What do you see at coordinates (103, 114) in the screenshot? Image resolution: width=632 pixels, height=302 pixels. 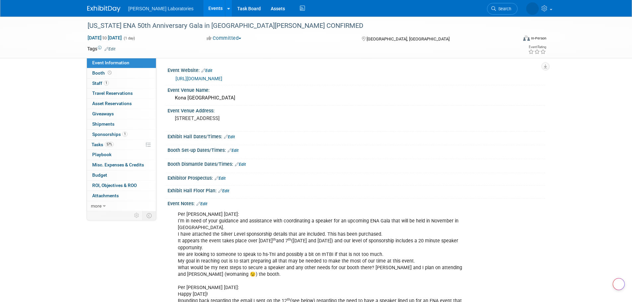 I see `span: Giveaways` at bounding box center [103, 114].